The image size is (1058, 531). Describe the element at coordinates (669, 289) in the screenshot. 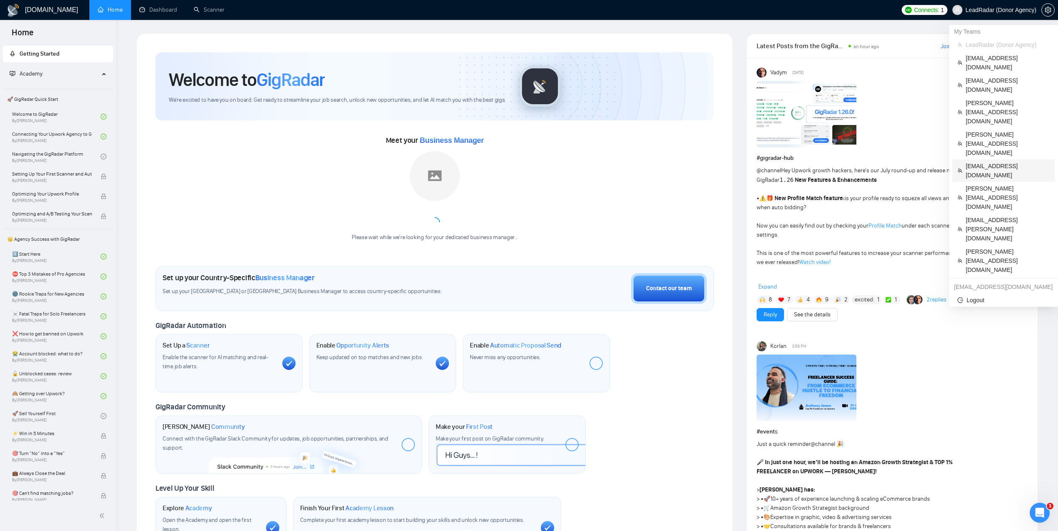

I see `button: Contact our team` at that location.